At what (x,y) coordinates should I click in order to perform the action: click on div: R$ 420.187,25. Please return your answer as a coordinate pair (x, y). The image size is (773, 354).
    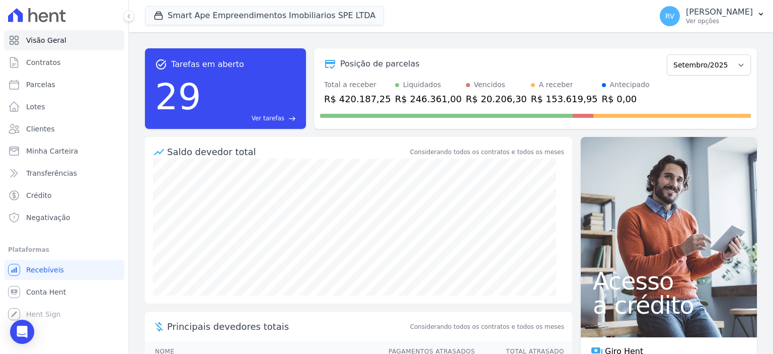
    Looking at the image, I should click on (357, 99).